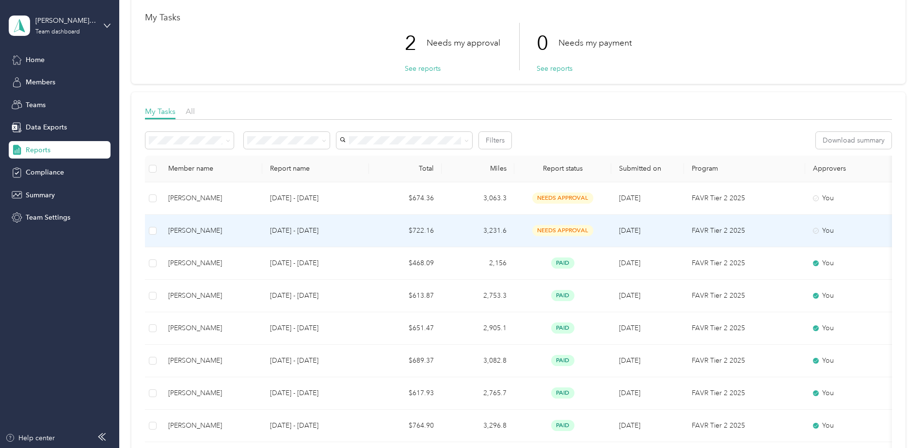 This screenshot has height=448, width=922. What do you see at coordinates (648, 169) in the screenshot?
I see `th: Submitted on` at bounding box center [648, 169].